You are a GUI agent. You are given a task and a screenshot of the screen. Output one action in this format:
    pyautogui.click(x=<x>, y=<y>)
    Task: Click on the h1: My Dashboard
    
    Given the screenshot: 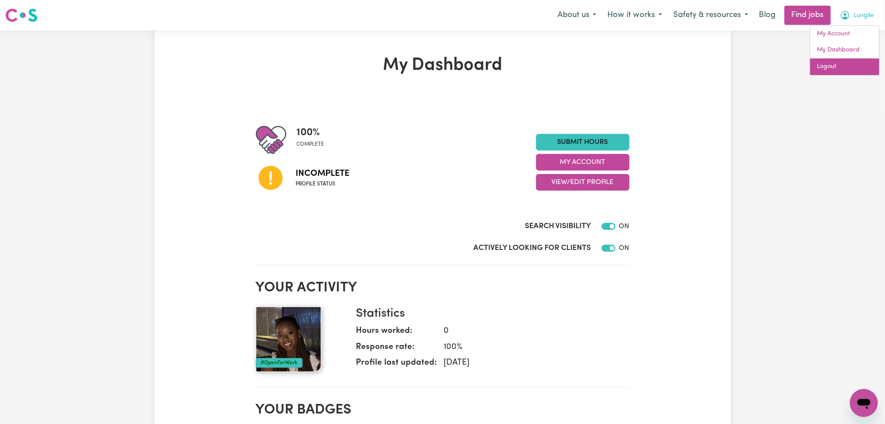 What is the action you would take?
    pyautogui.click(x=443, y=65)
    